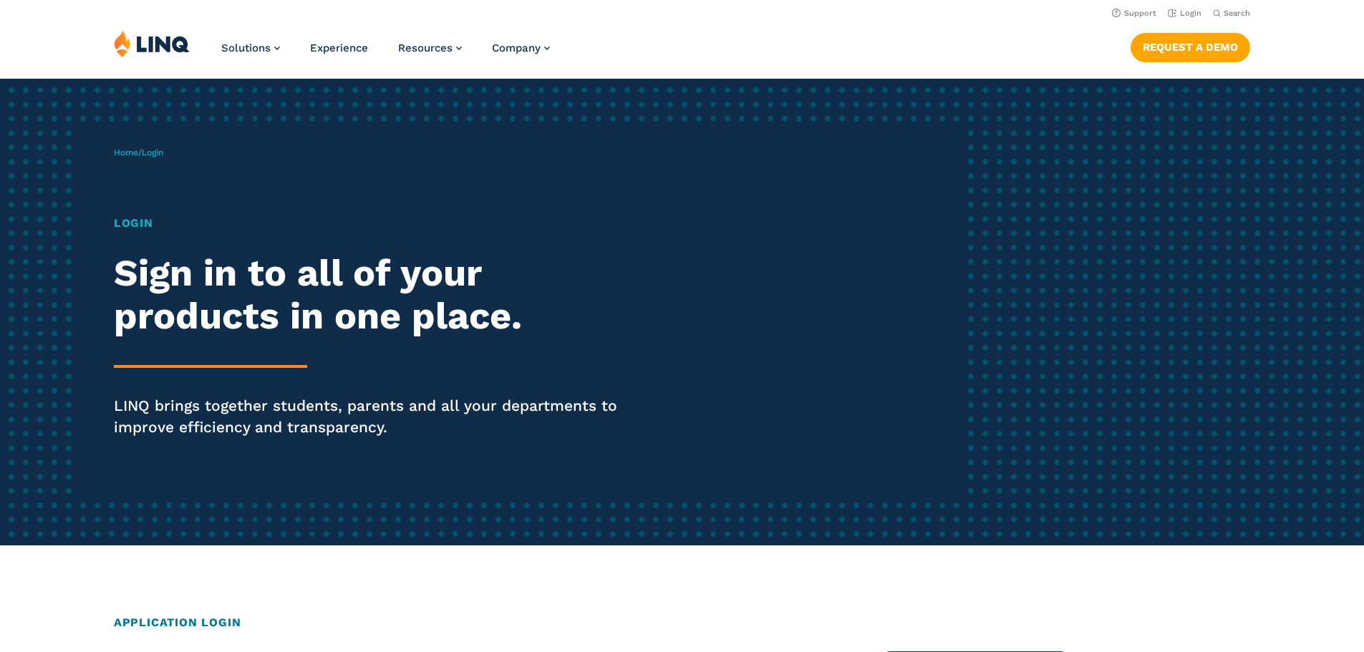  What do you see at coordinates (521, 48) in the screenshot?
I see `a: Company` at bounding box center [521, 48].